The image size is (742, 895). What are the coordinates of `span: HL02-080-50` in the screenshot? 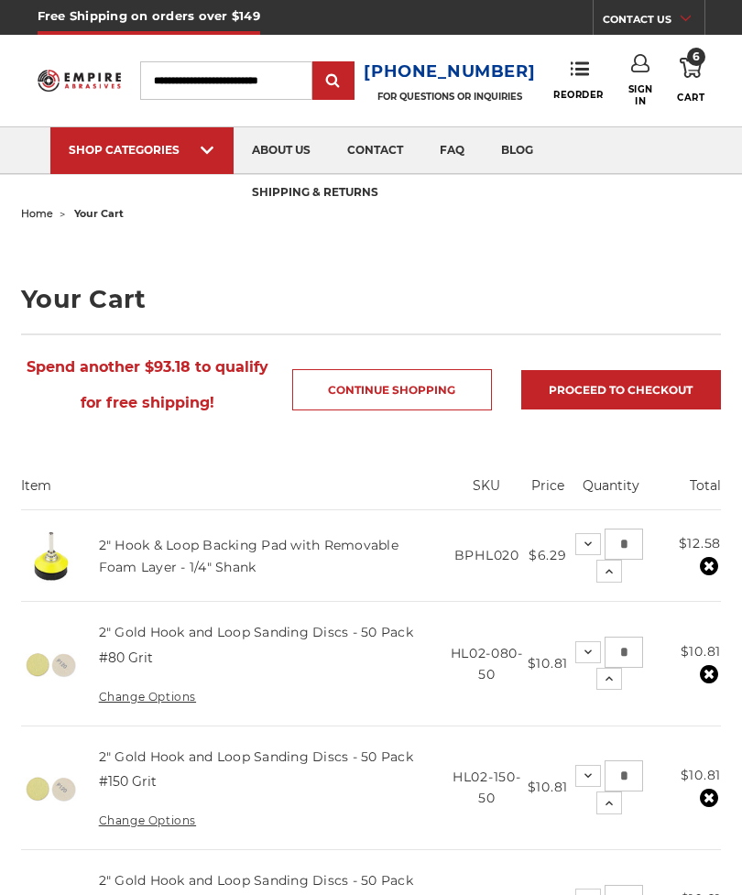 It's located at (486, 663).